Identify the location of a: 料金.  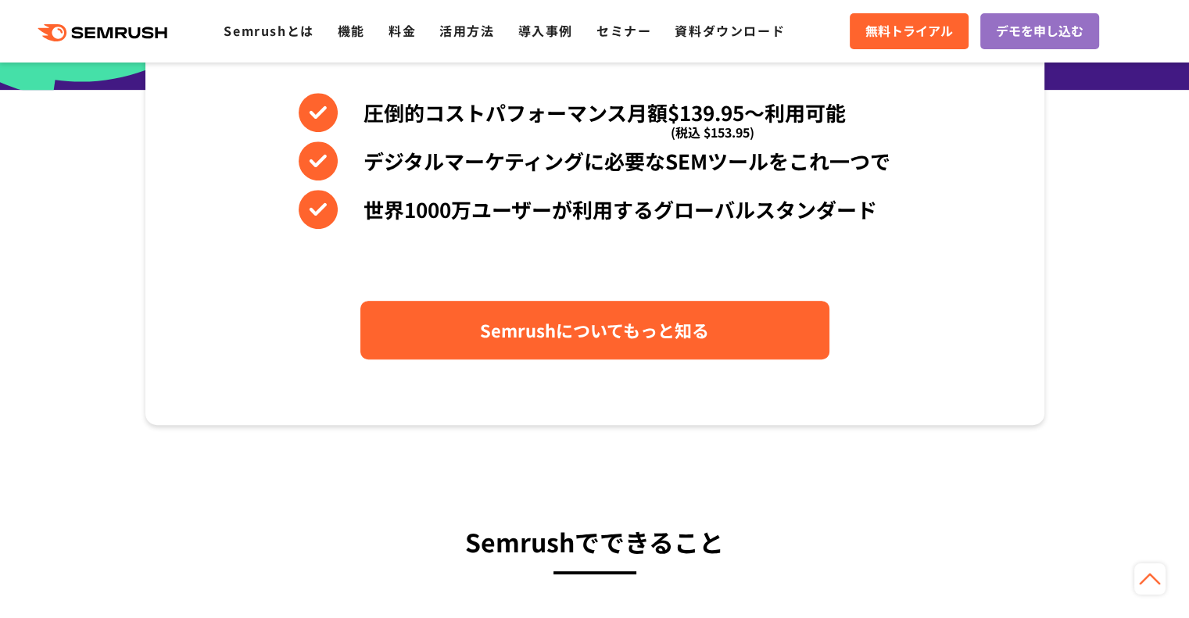
(402, 30).